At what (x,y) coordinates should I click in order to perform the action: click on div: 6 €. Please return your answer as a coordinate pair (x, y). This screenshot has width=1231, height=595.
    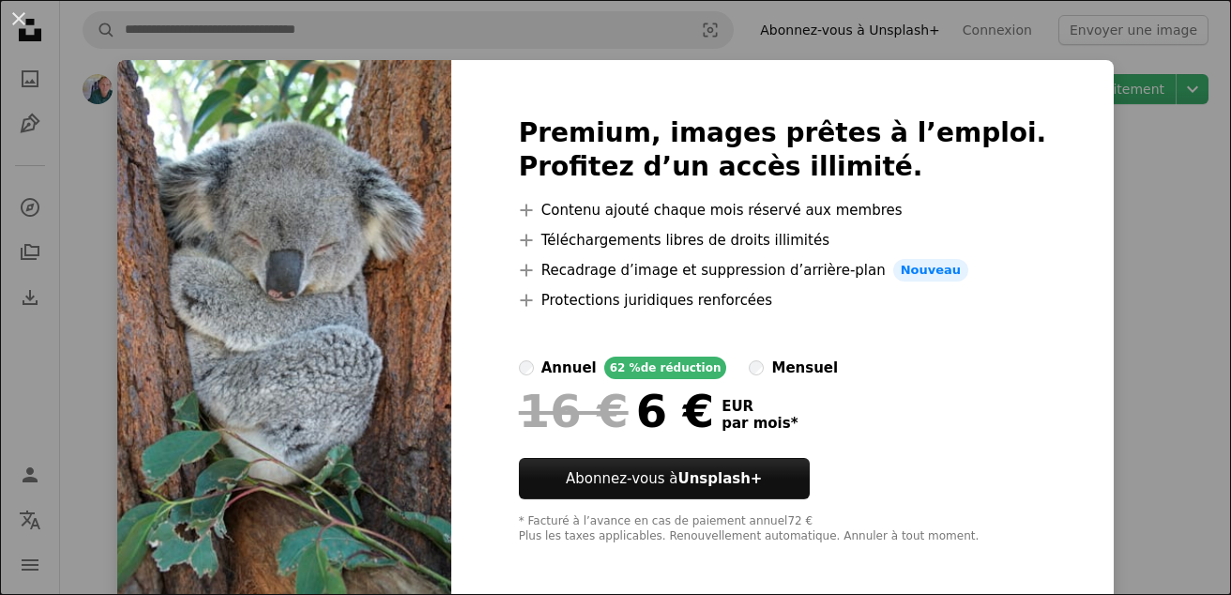
    Looking at the image, I should click on (616, 411).